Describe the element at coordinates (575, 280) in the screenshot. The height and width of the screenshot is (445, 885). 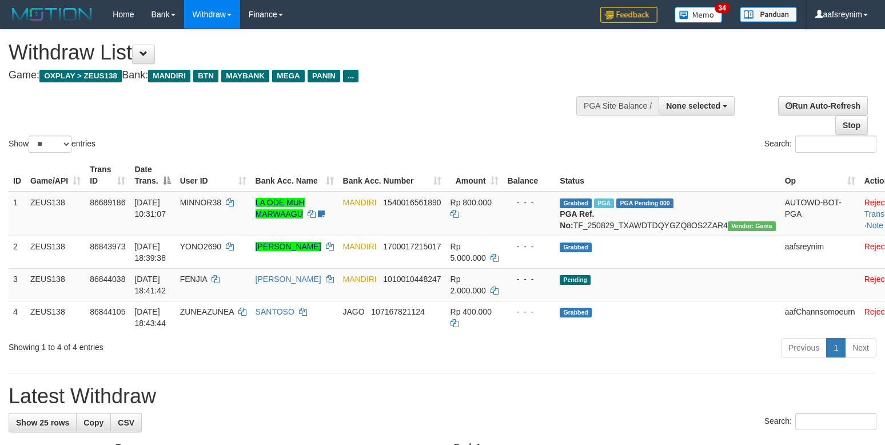
I see `span: Pending` at that location.